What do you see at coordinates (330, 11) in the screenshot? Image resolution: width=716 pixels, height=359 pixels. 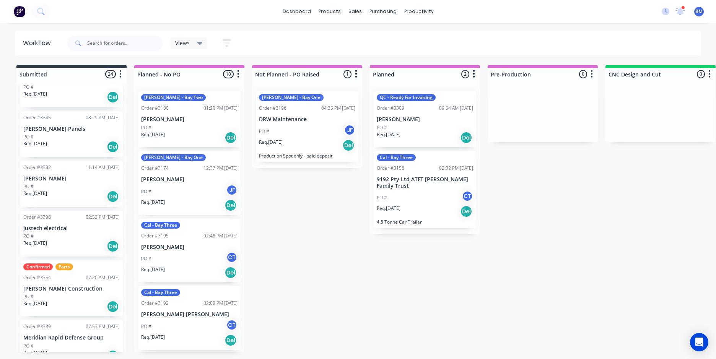 I see `div: products` at bounding box center [330, 11].